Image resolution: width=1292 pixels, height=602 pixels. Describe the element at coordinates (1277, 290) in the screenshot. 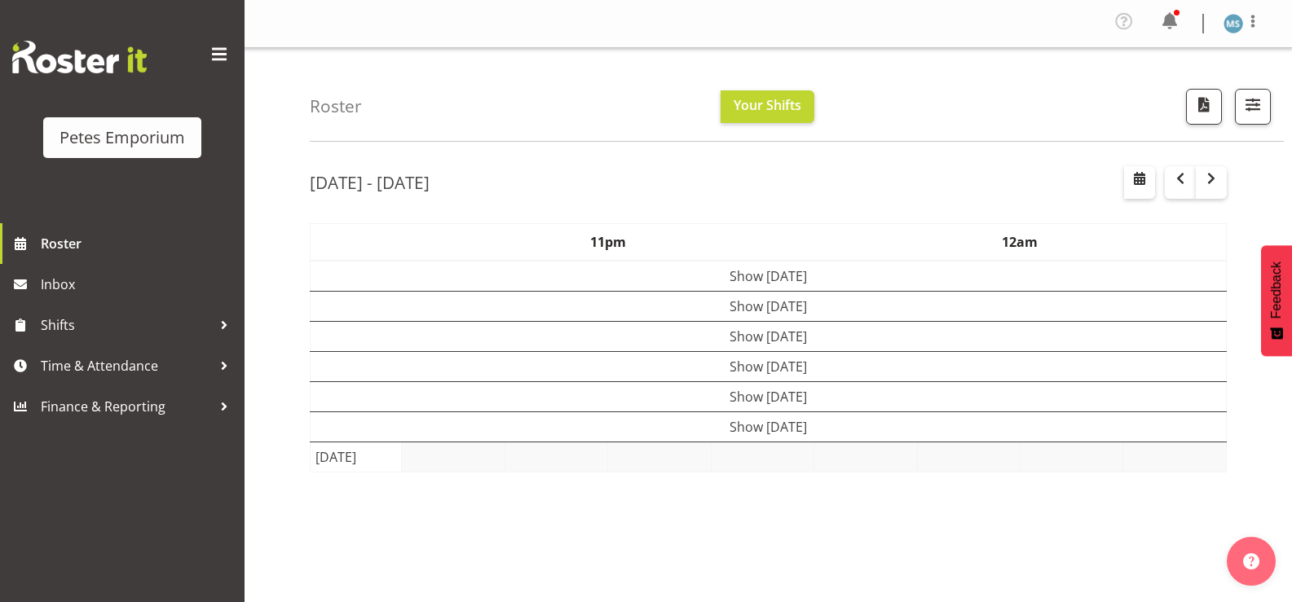

I see `span: Feedback` at that location.